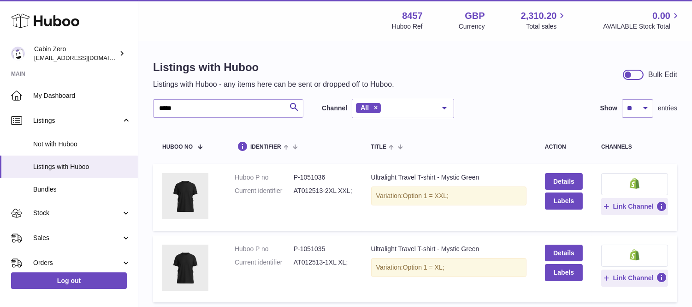 The height and width of the screenshot is (307, 692). What do you see at coordinates (82, 189) in the screenshot?
I see `span: Bundles` at bounding box center [82, 189].